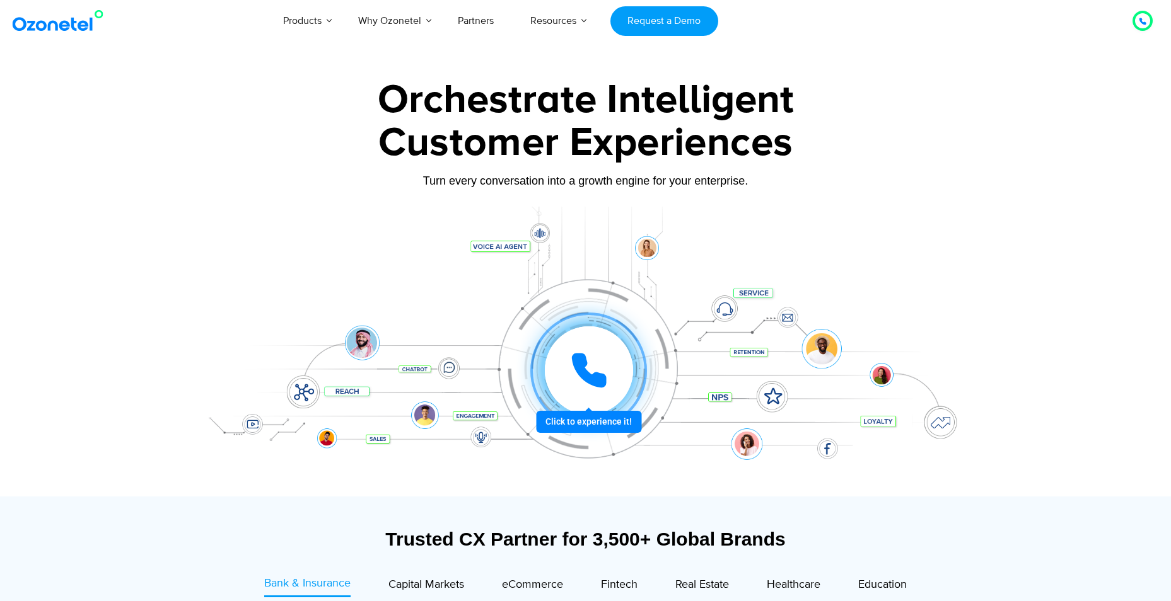 This screenshot has height=601, width=1171. I want to click on span: Bank & Insurance, so click(307, 584).